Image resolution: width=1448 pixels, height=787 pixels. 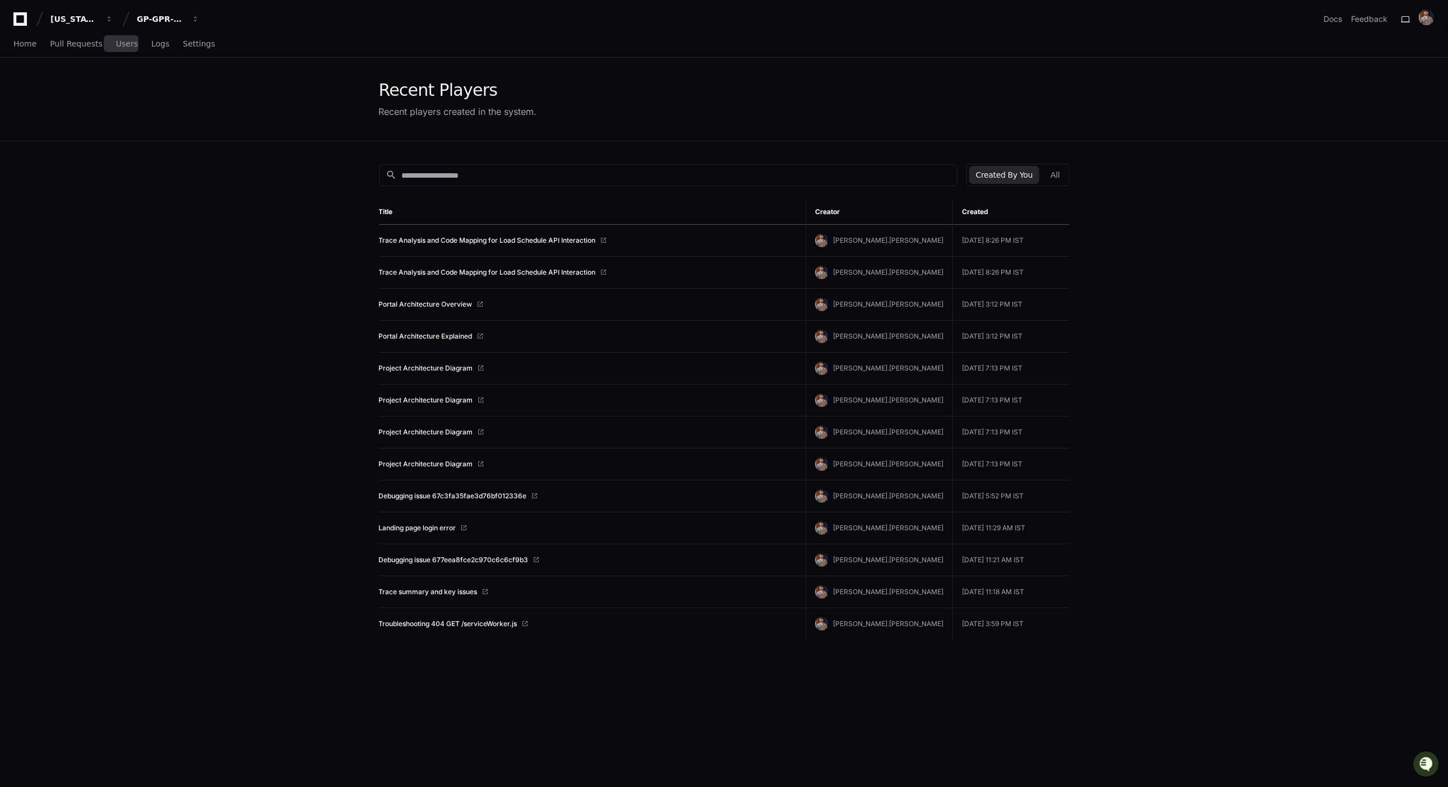 I want to click on mat-icon: search, so click(x=392, y=175).